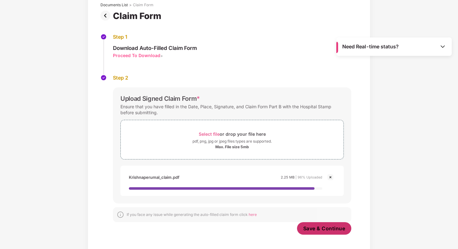 The image size is (458, 249). I want to click on div: Download Auto-Filled Claim Form, so click(155, 48).